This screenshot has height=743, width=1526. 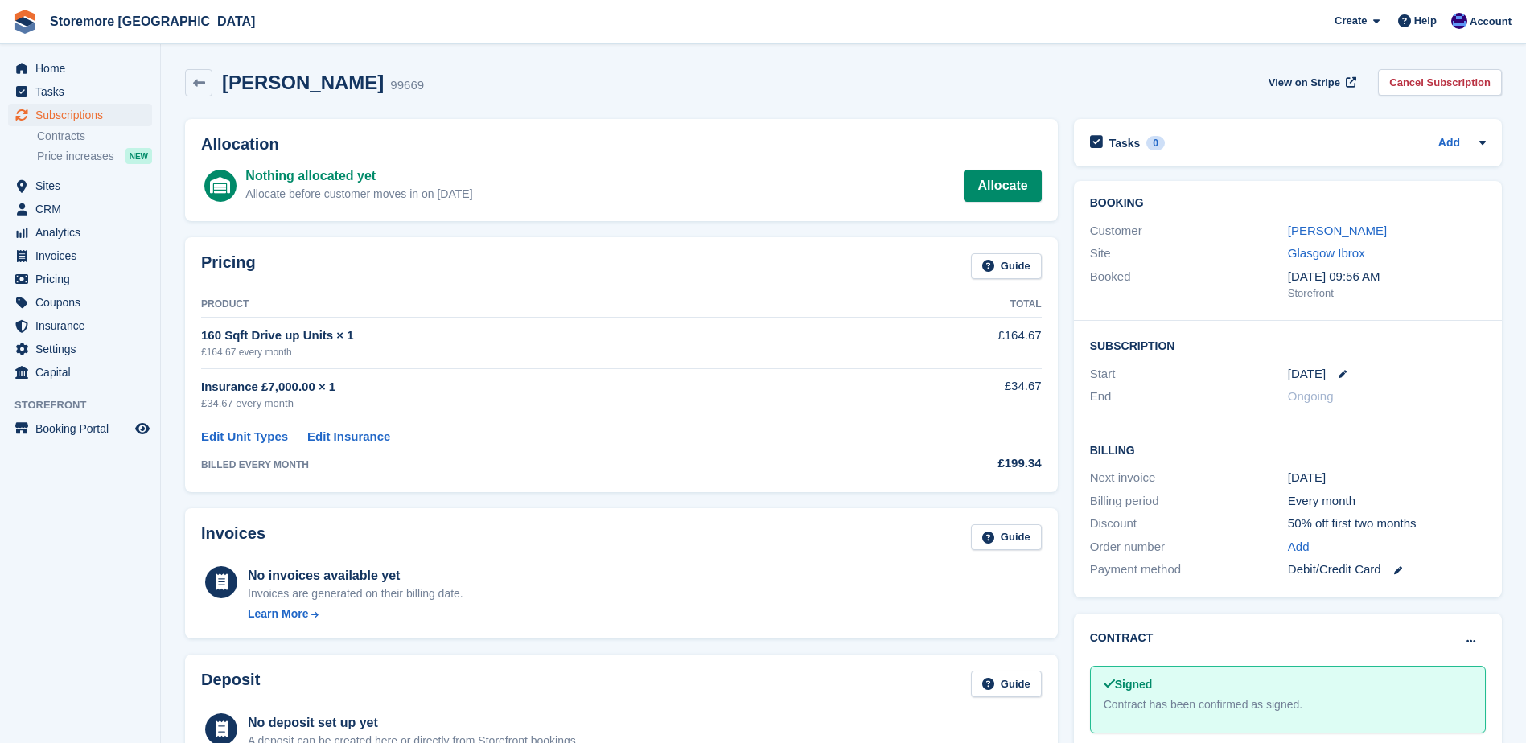 I want to click on span: Capital, so click(x=84, y=372).